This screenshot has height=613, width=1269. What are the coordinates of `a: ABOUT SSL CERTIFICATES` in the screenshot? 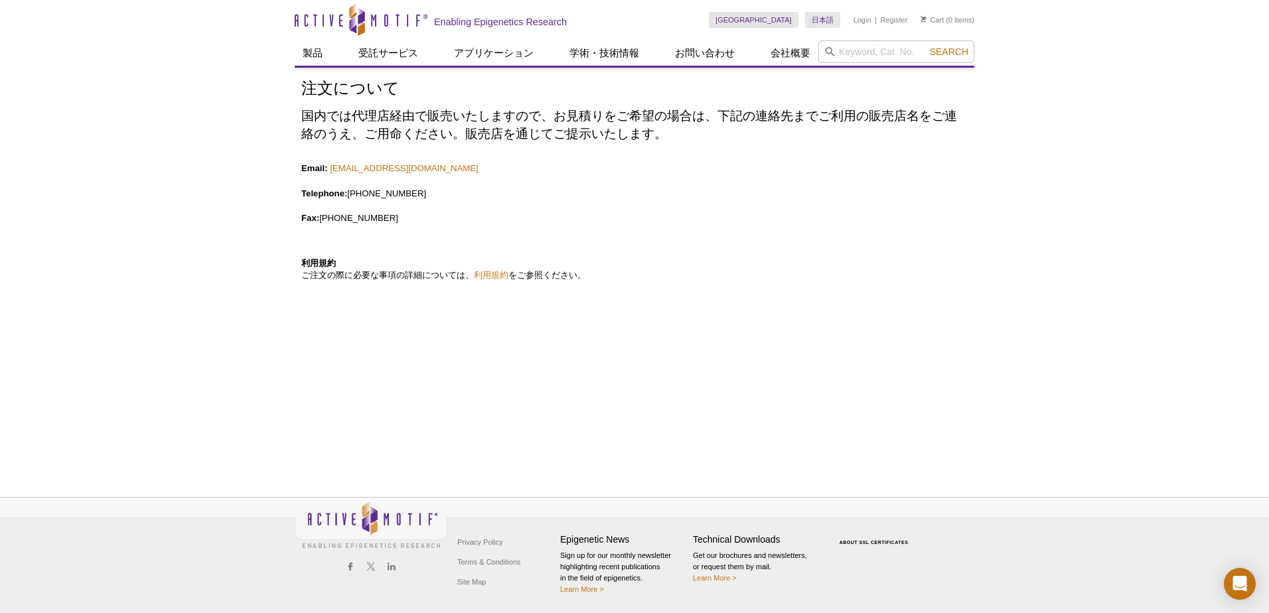 It's located at (874, 542).